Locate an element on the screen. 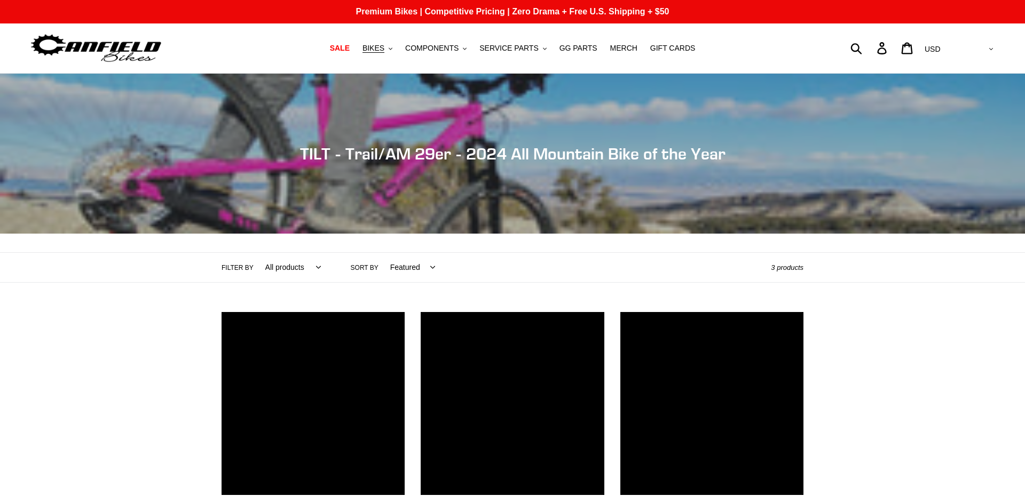 Image resolution: width=1025 pixels, height=504 pixels. a: MERCH is located at coordinates (623, 48).